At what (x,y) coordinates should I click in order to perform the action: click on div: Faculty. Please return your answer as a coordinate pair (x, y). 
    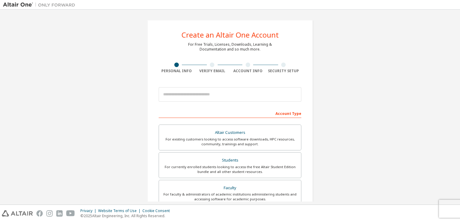
    Looking at the image, I should click on (230, 188).